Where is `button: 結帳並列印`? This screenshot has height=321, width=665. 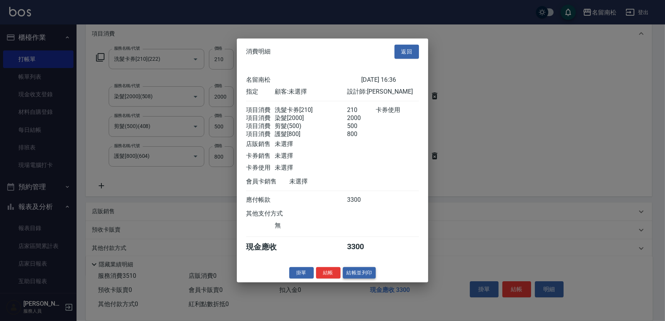
button: 結帳並列印 is located at coordinates (359, 273).